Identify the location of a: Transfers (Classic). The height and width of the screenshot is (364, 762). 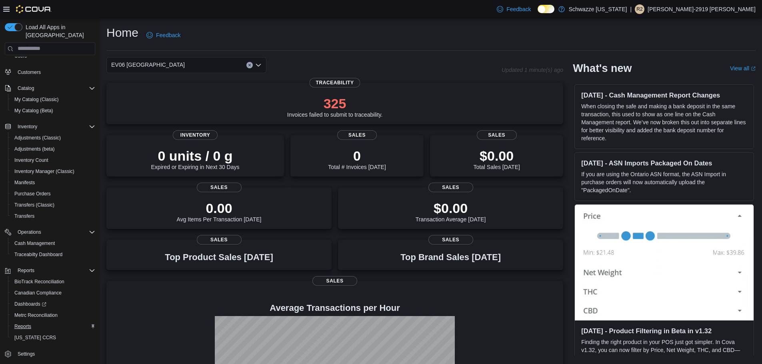
(34, 205).